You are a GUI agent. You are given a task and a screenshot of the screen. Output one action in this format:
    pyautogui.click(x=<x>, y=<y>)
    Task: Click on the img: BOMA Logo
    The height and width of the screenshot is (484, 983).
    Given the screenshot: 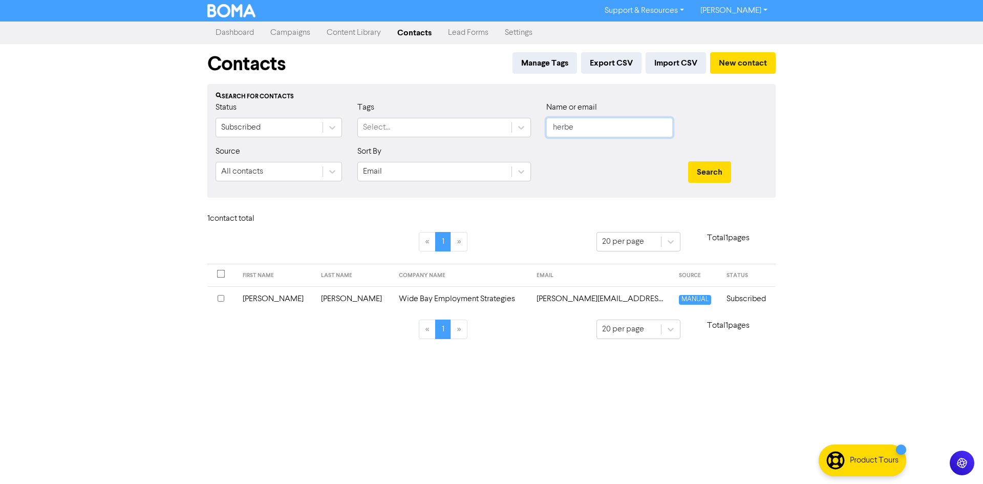 What is the action you would take?
    pyautogui.click(x=231, y=11)
    